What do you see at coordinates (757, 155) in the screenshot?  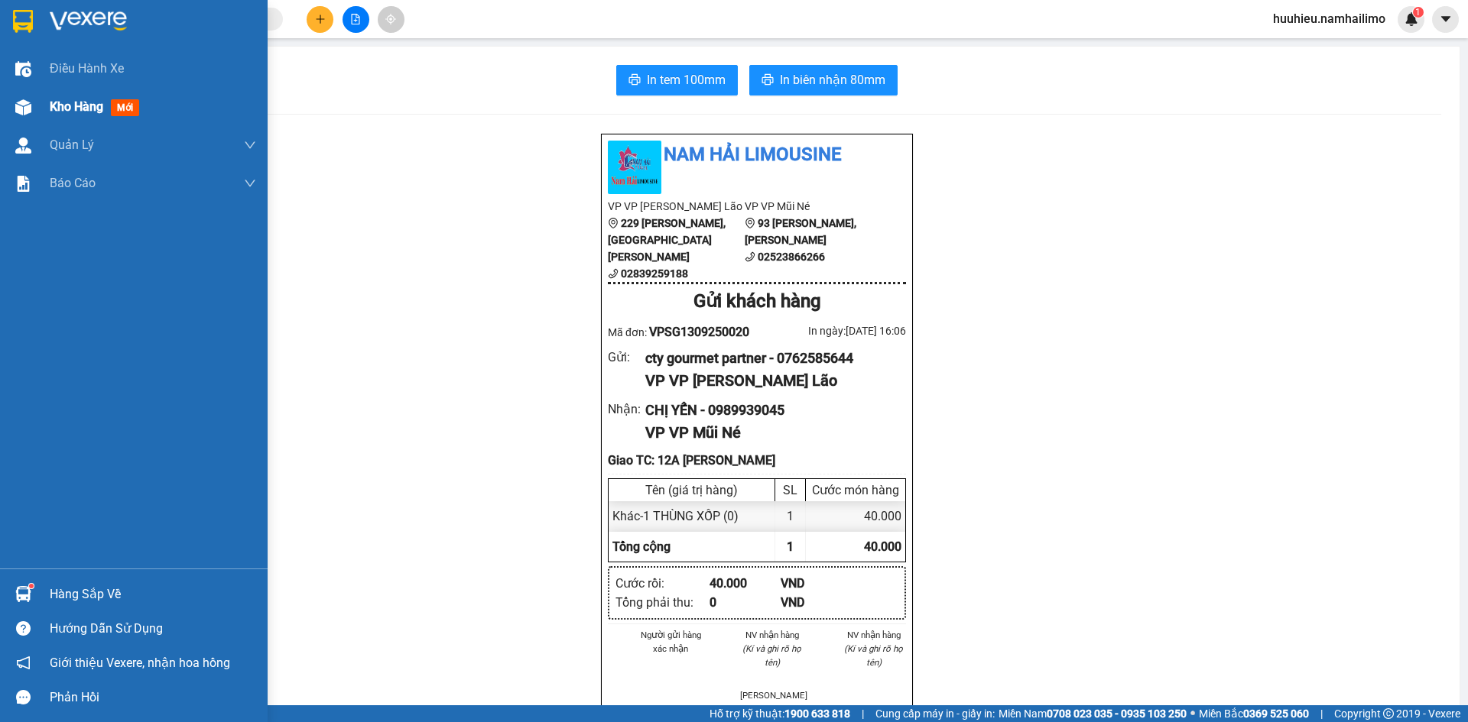 I see `li: Nam Hải Limousine` at bounding box center [757, 155].